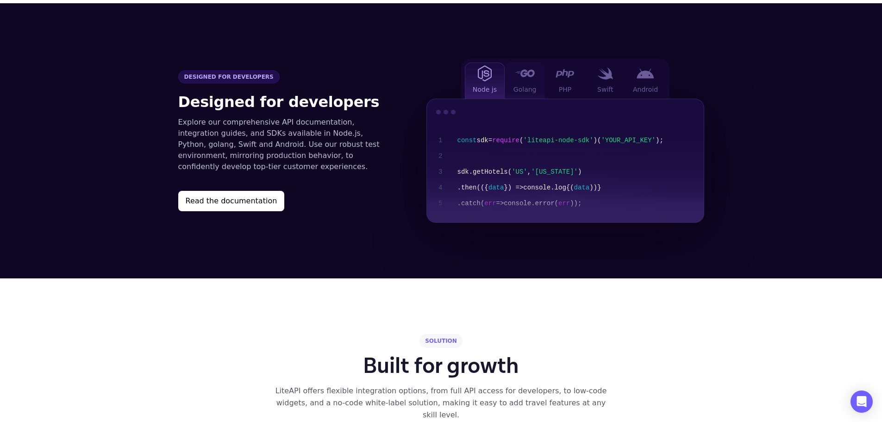 Image resolution: width=882 pixels, height=422 pixels. Describe the element at coordinates (628, 140) in the screenshot. I see `span: 'YOUR_API_KEY'` at that location.